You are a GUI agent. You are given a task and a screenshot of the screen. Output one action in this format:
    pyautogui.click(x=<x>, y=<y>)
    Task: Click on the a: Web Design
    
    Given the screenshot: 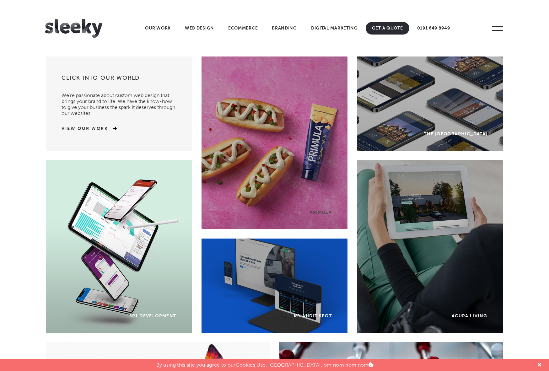 What is the action you would take?
    pyautogui.click(x=199, y=28)
    